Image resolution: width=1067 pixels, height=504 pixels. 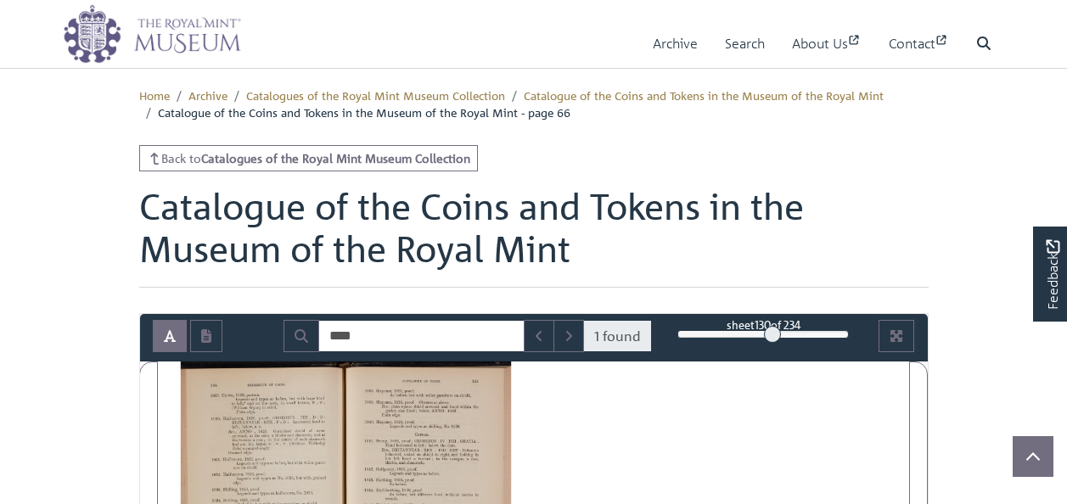 What do you see at coordinates (206, 336) in the screenshot?
I see `button: Open transcription window` at bounding box center [206, 336].